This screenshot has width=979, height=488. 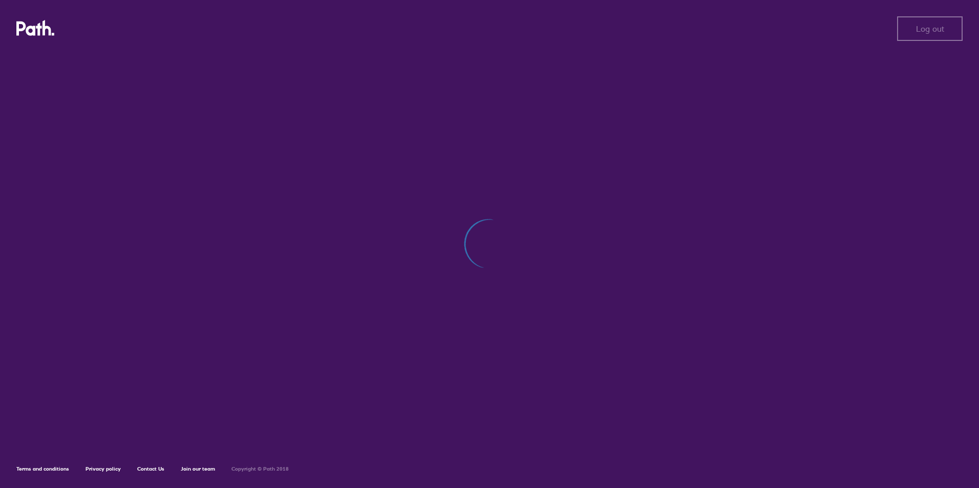 I want to click on h6: Copyright © Path 2018, so click(x=260, y=469).